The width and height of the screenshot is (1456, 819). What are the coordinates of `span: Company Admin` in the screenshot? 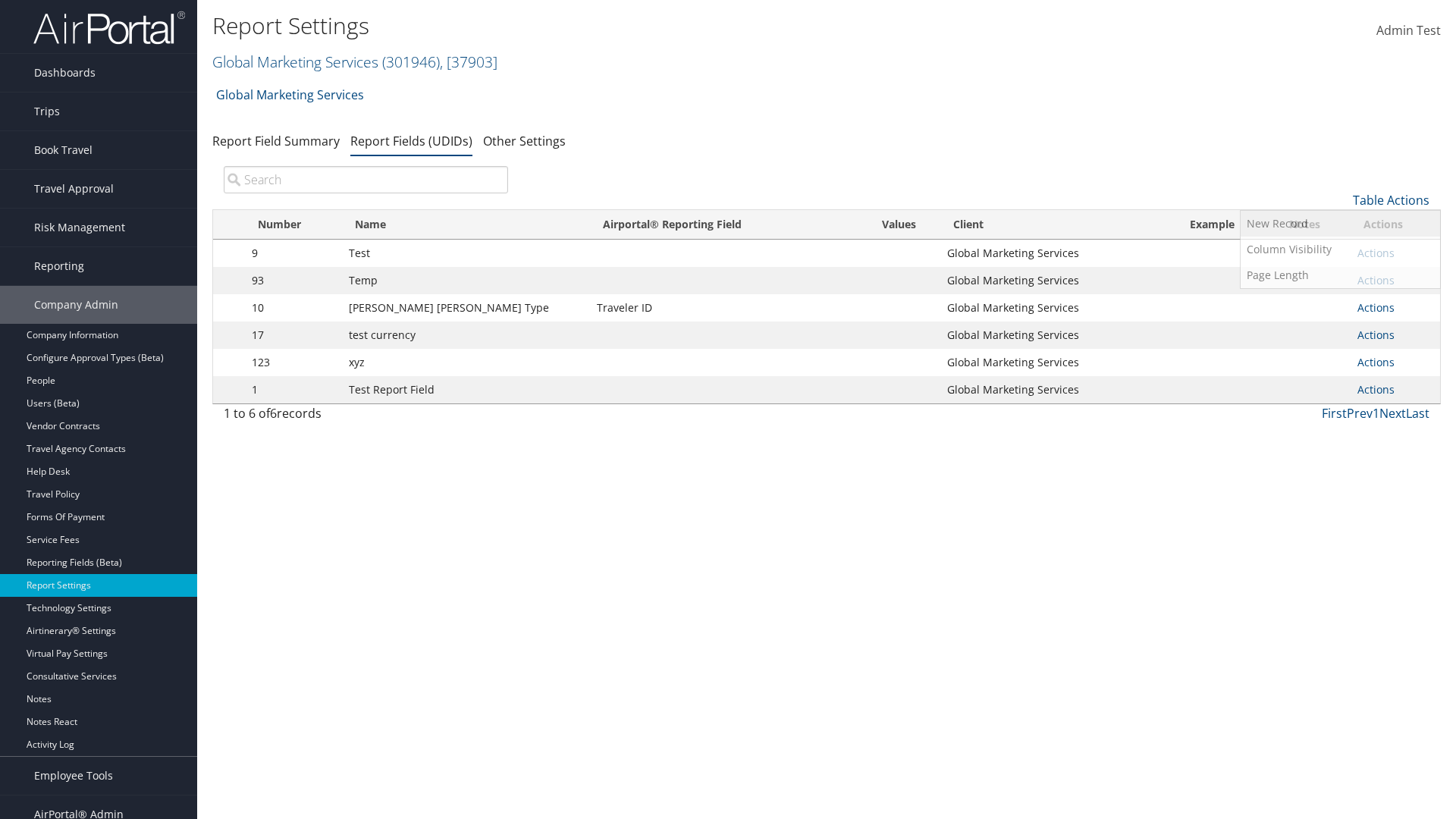 It's located at (76, 305).